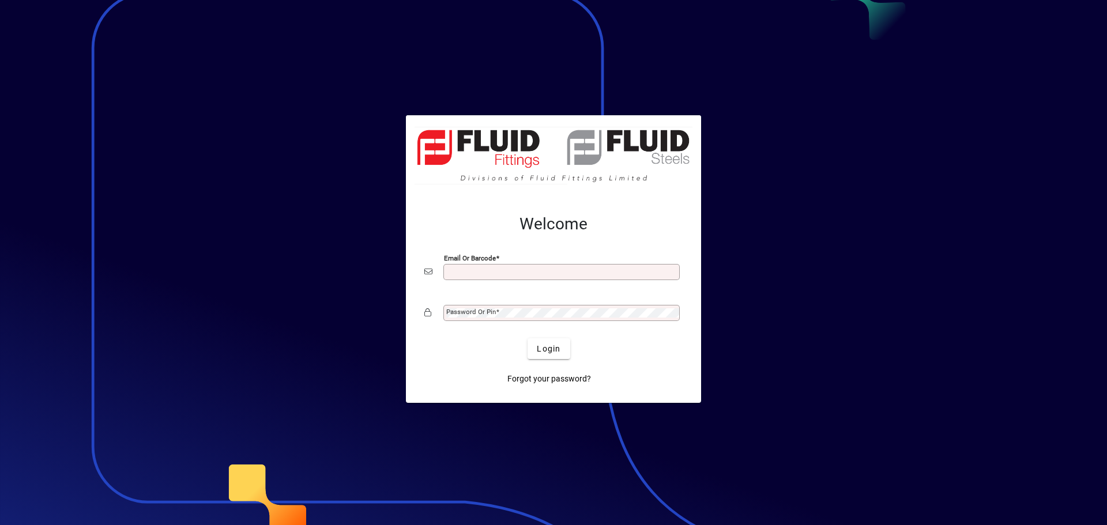 The height and width of the screenshot is (525, 1107). Describe the element at coordinates (549, 379) in the screenshot. I see `span: Forgot your password?` at that location.